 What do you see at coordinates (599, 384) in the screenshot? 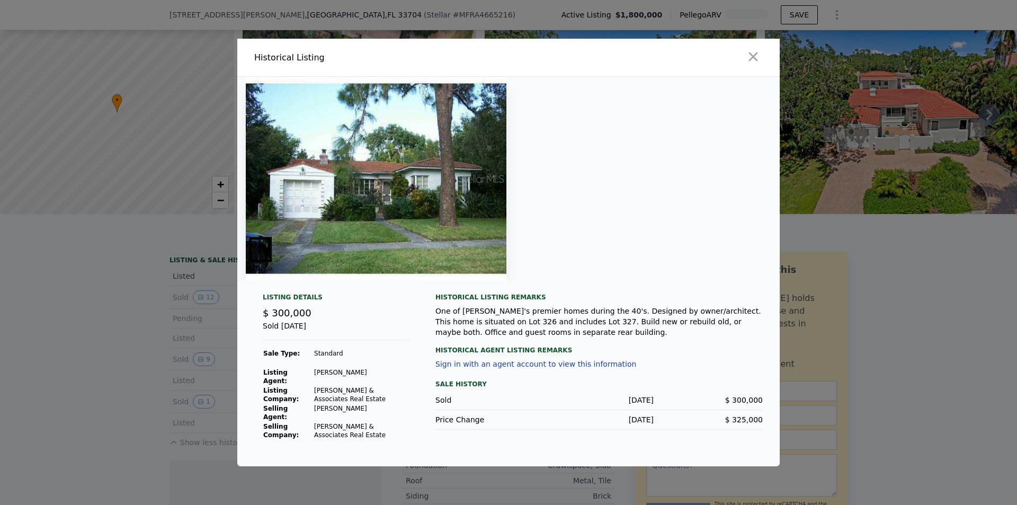
I see `div: Sale History` at bounding box center [599, 384].